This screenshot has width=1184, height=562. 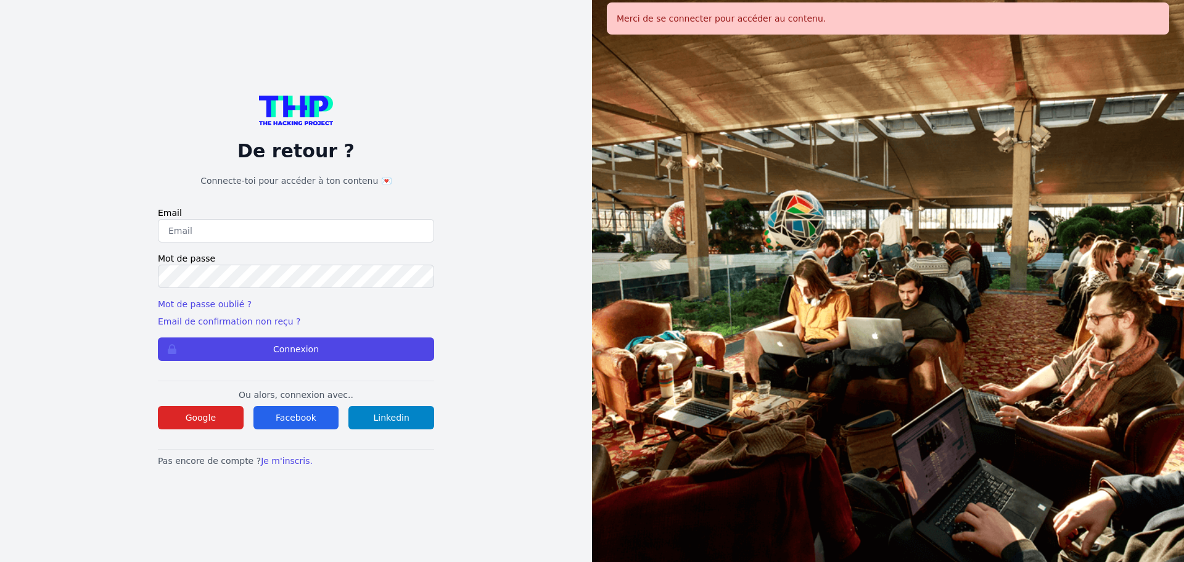 I want to click on a: Mot de passe oublié ?, so click(x=205, y=304).